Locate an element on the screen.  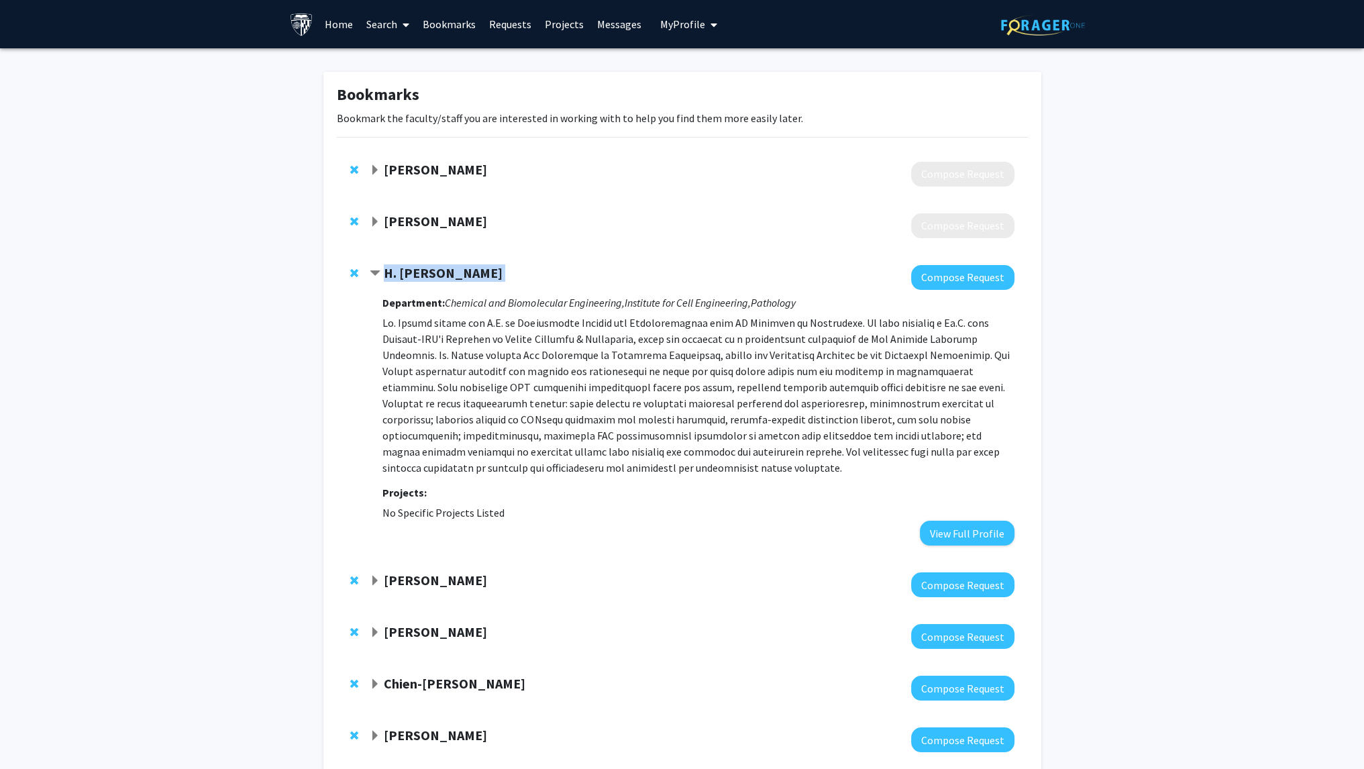
a: Home is located at coordinates (339, 24).